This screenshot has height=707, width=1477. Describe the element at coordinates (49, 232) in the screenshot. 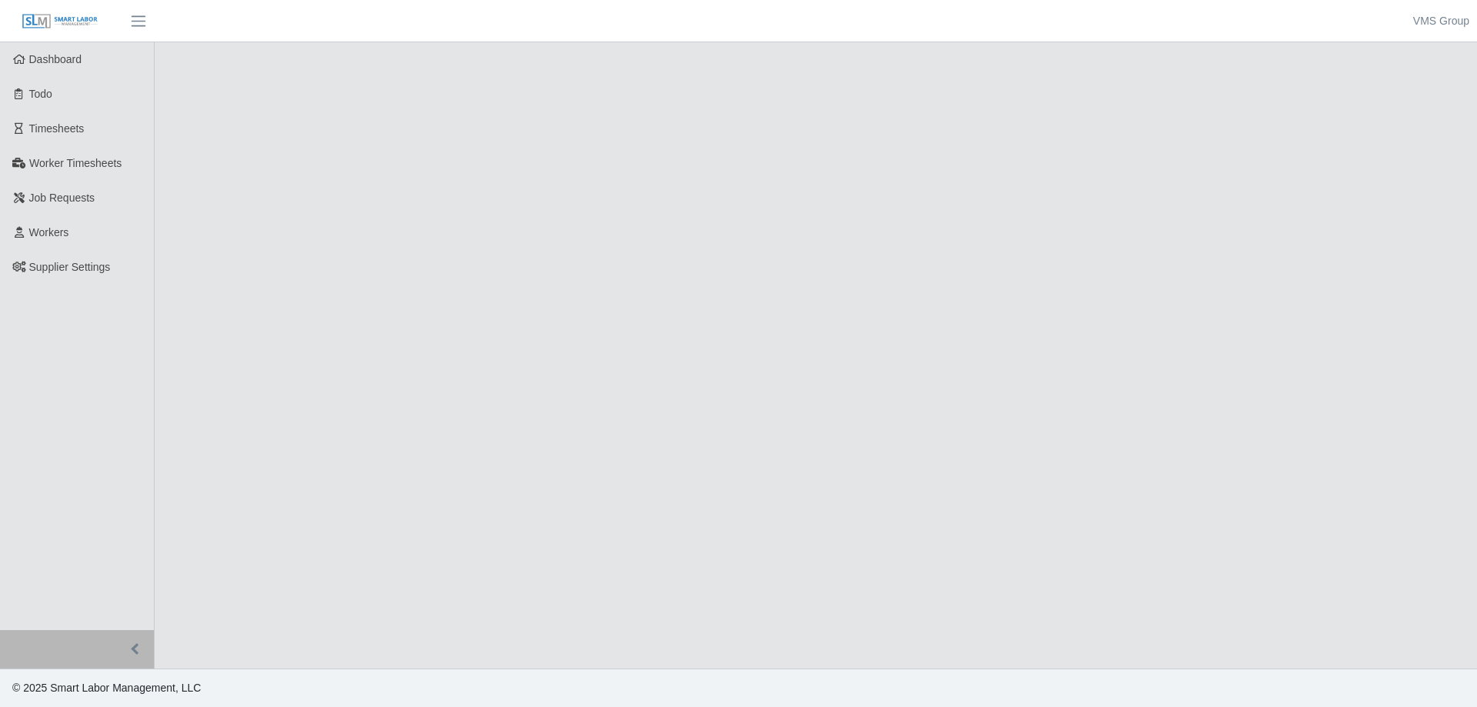

I see `span: Workers` at that location.